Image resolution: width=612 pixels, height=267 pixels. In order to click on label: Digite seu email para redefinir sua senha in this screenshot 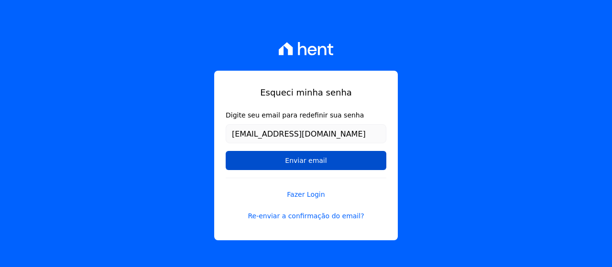, I will do `click(306, 115)`.